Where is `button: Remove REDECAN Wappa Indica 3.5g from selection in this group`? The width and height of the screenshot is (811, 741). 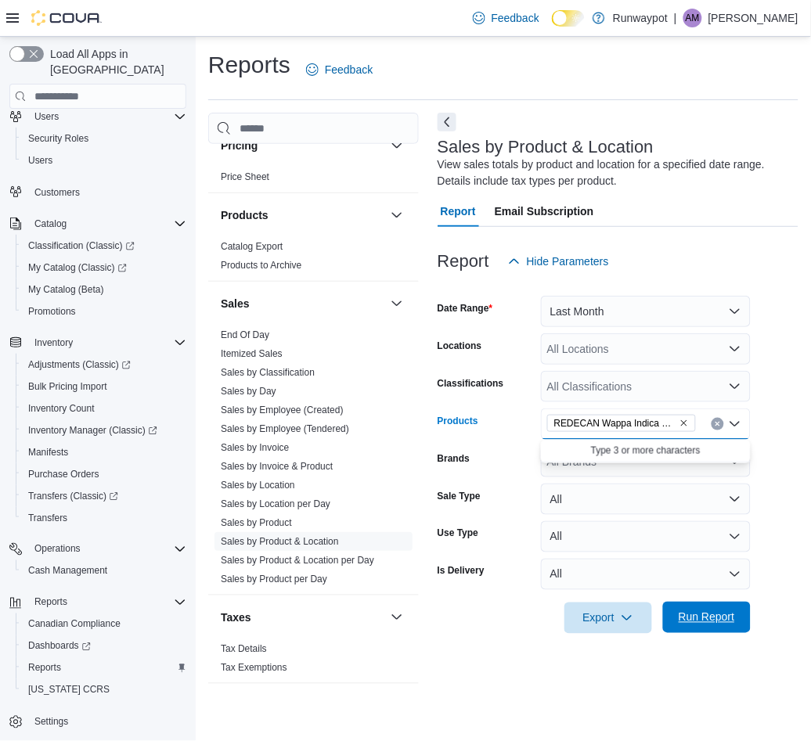
button: Remove REDECAN Wappa Indica 3.5g from selection in this group is located at coordinates (684, 423).